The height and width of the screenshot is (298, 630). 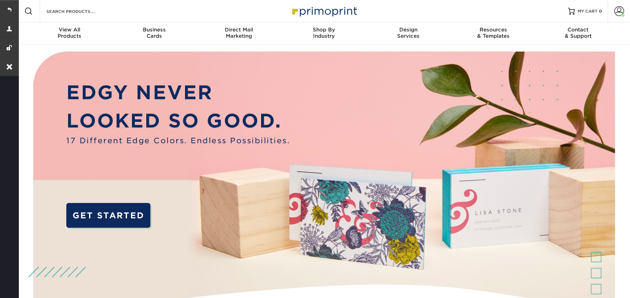 I want to click on img: Primoprint, so click(x=324, y=11).